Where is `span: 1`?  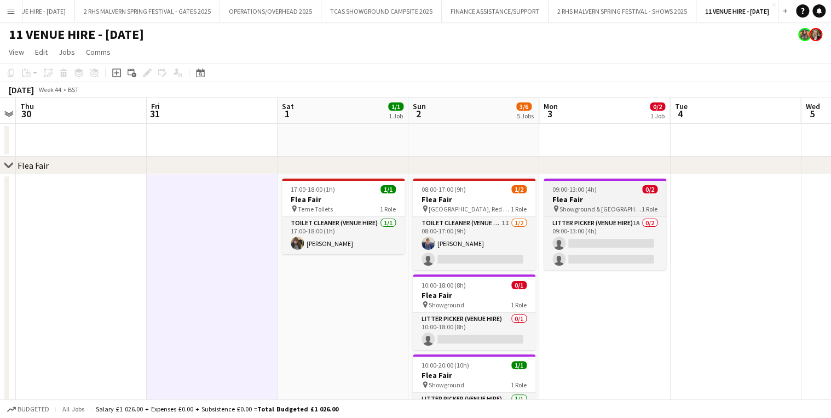
span: 1 is located at coordinates (287, 113).